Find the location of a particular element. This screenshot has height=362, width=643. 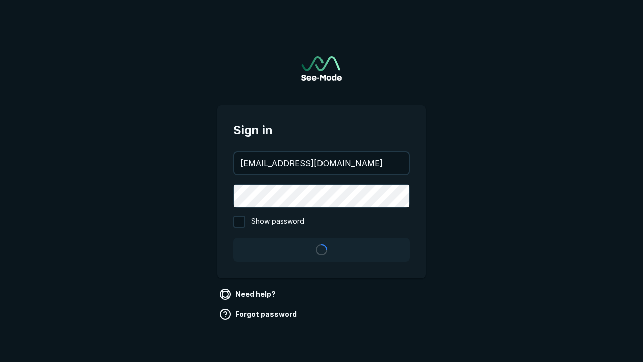

a: Forgot password is located at coordinates (259, 314).